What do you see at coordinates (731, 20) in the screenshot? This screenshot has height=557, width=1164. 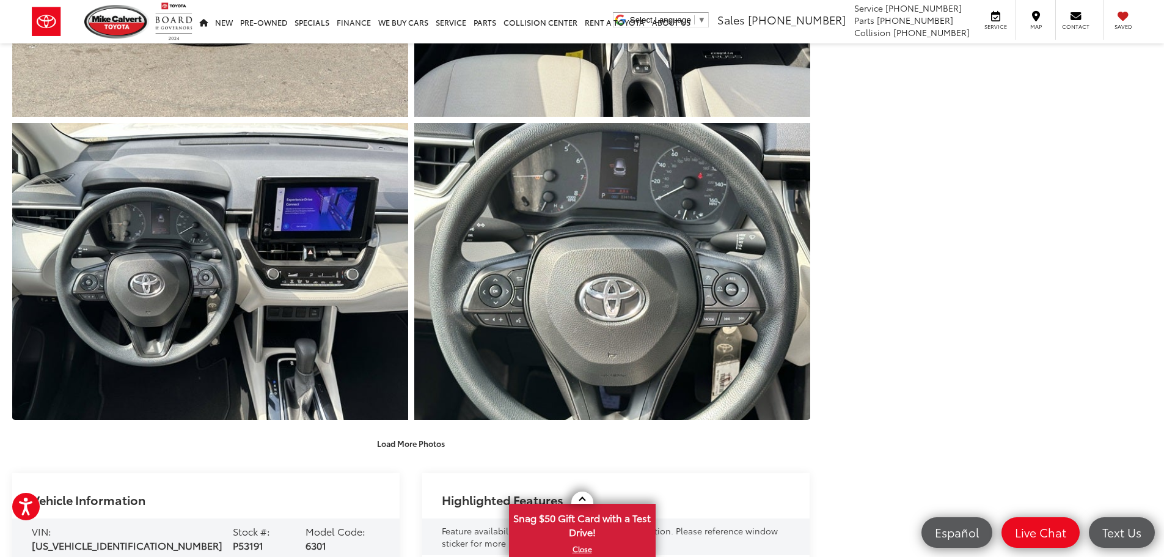 I see `span: Sales` at bounding box center [731, 20].